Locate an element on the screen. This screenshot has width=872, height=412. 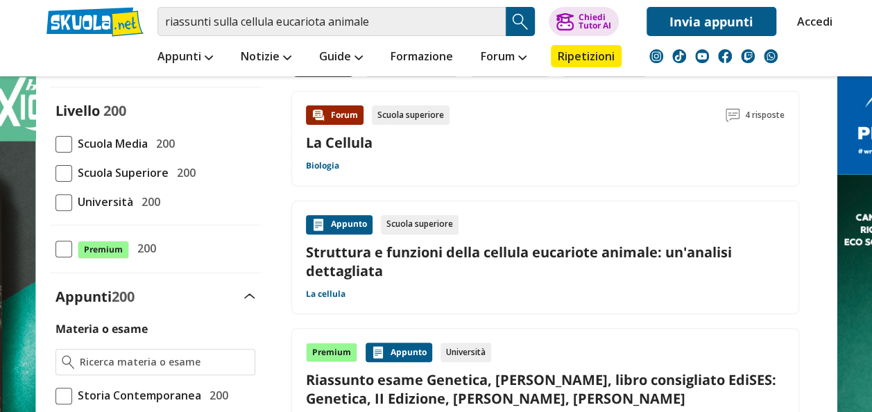
span: Storia Contemporanea is located at coordinates (137, 395).